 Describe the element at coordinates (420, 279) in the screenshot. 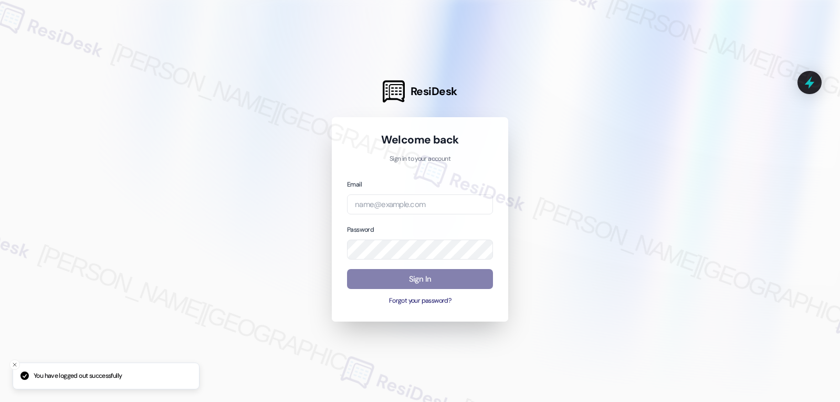

I see `button: Sign In` at that location.